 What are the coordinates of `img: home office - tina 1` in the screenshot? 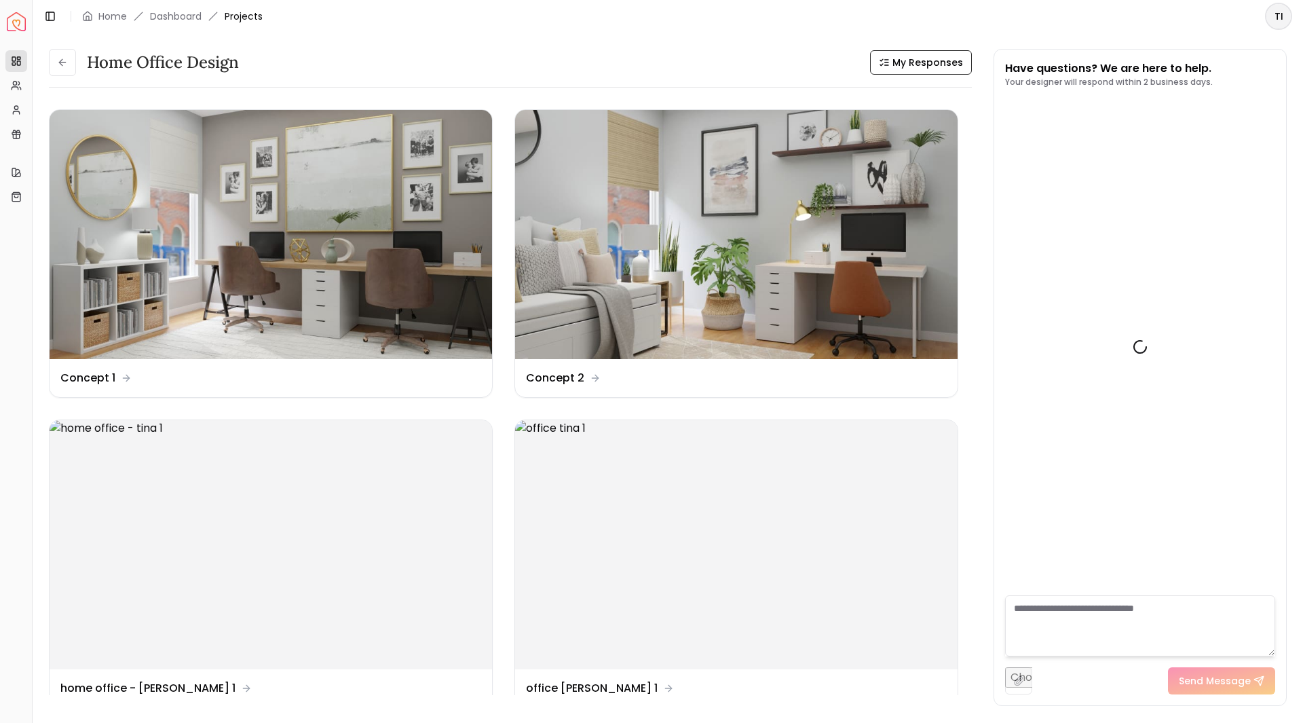 It's located at (271, 544).